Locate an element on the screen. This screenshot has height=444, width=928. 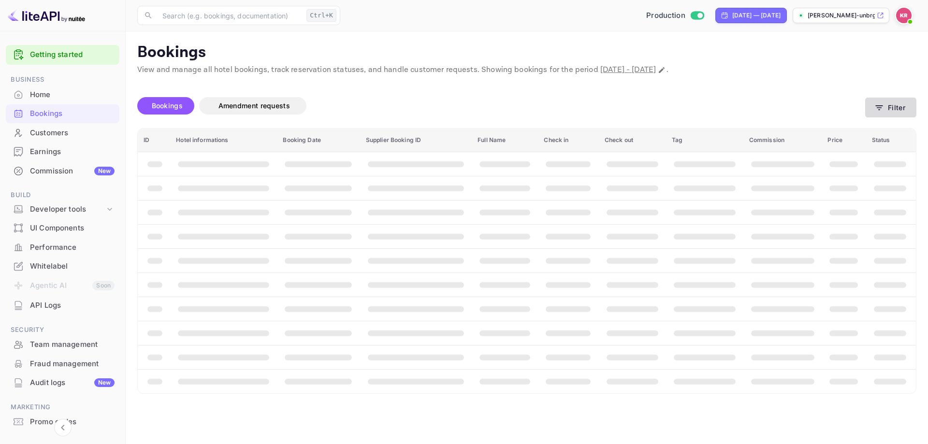
div: Audit logsNew is located at coordinates (62, 383).